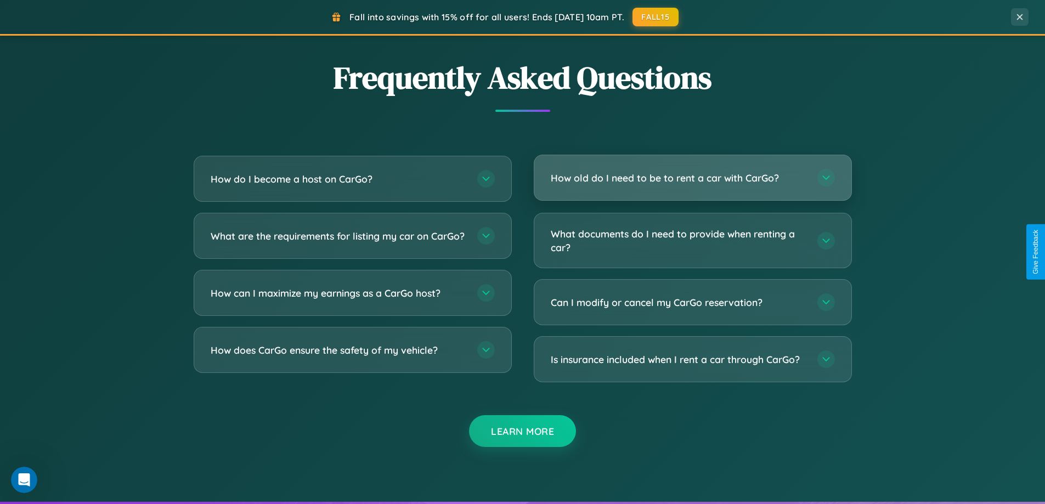 The image size is (1045, 504). I want to click on h3: What are the requirements for listing my car on CarGo?, so click(338, 236).